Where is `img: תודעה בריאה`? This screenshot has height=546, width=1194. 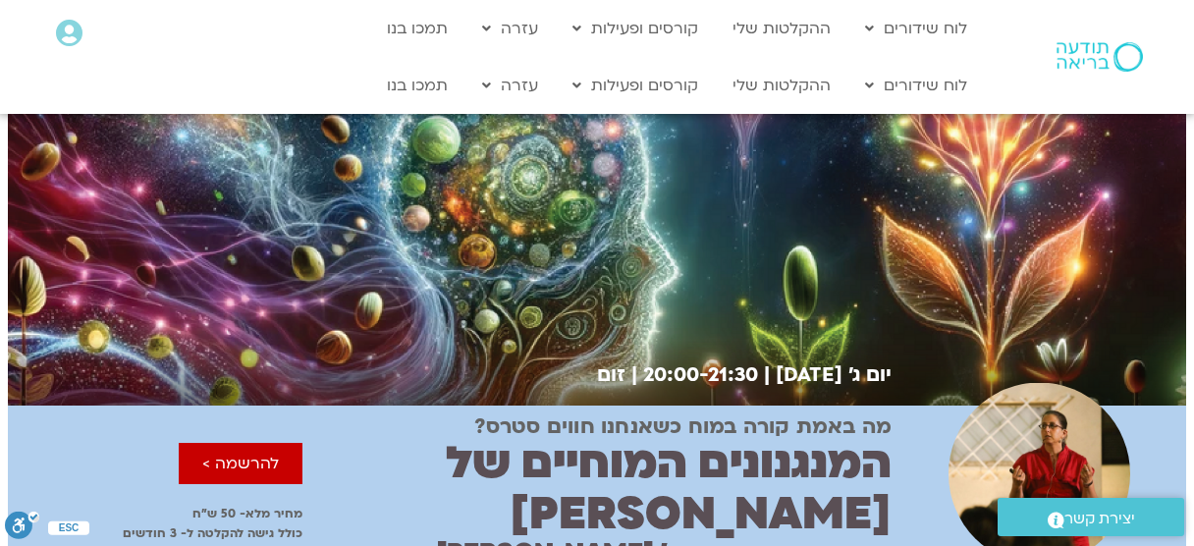
img: תודעה בריאה is located at coordinates (1100, 57).